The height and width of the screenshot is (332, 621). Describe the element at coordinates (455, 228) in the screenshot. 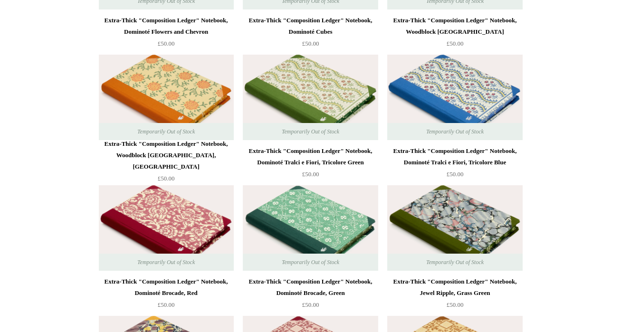

I see `img: Extra-Thick "Composition Ledger" Notebook, Jewel Ripple, Grass Green` at that location.